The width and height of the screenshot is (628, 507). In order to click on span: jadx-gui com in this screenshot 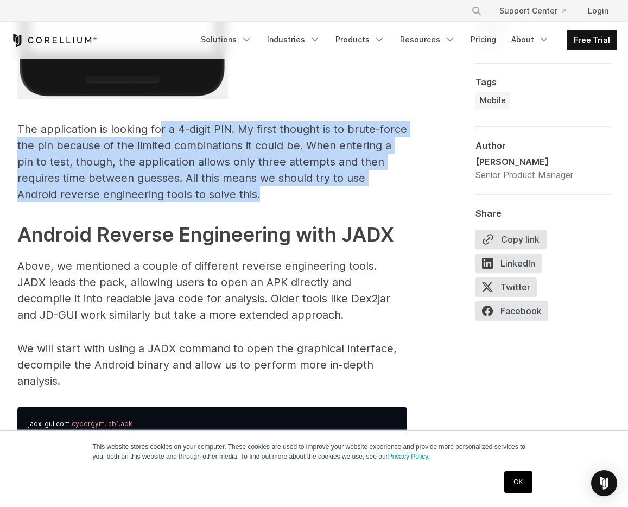, I will do `click(49, 423)`.